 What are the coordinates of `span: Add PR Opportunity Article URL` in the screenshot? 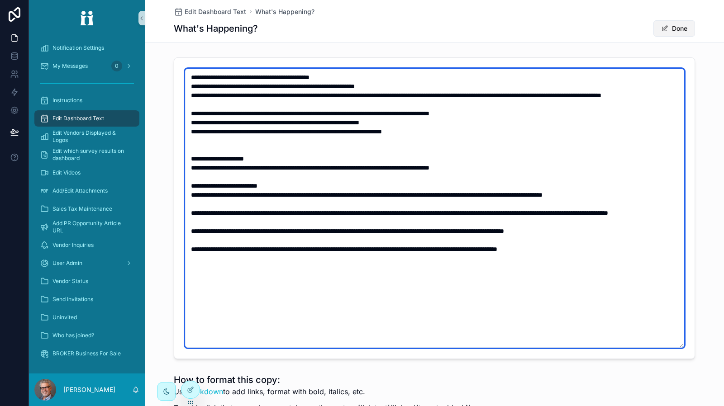 It's located at (91, 227).